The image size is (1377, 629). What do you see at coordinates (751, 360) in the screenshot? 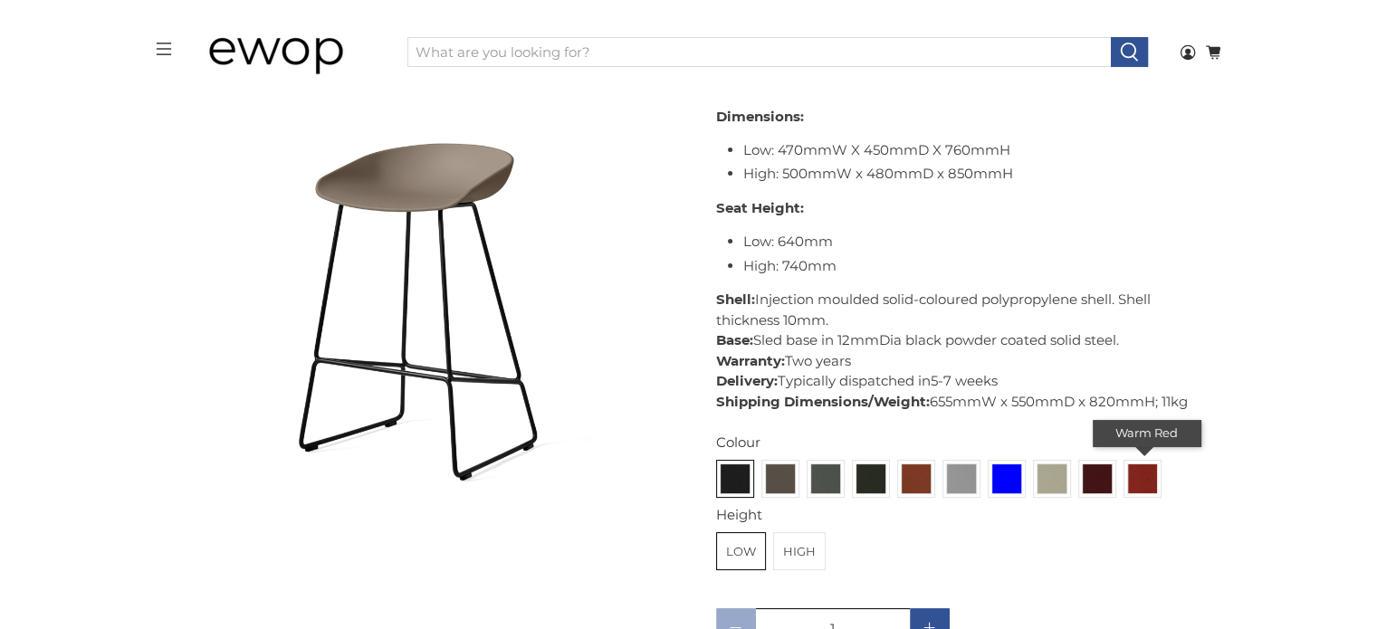
I see `strong: Warranty:` at bounding box center [751, 360].